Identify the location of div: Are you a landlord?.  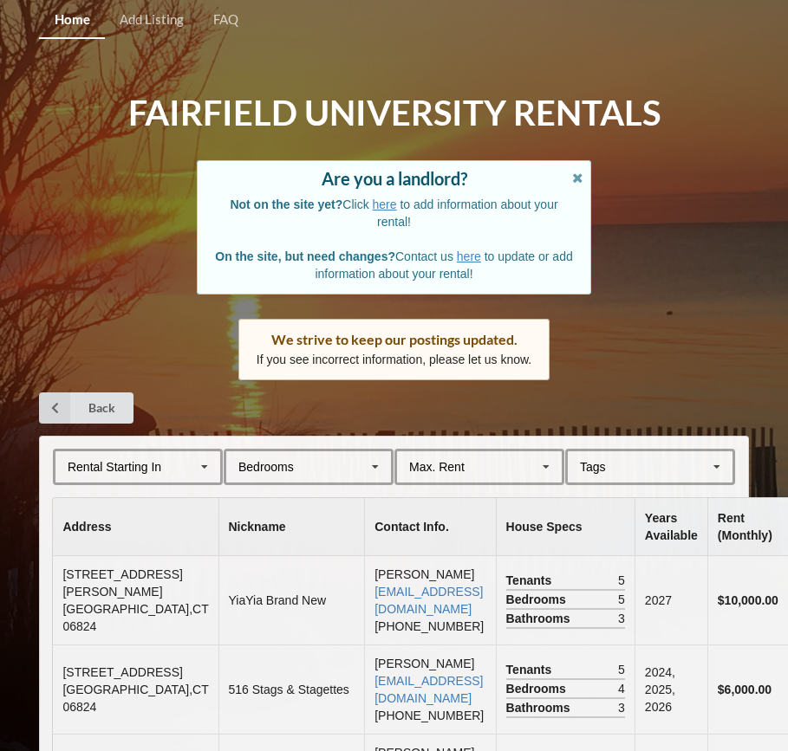
(393, 179).